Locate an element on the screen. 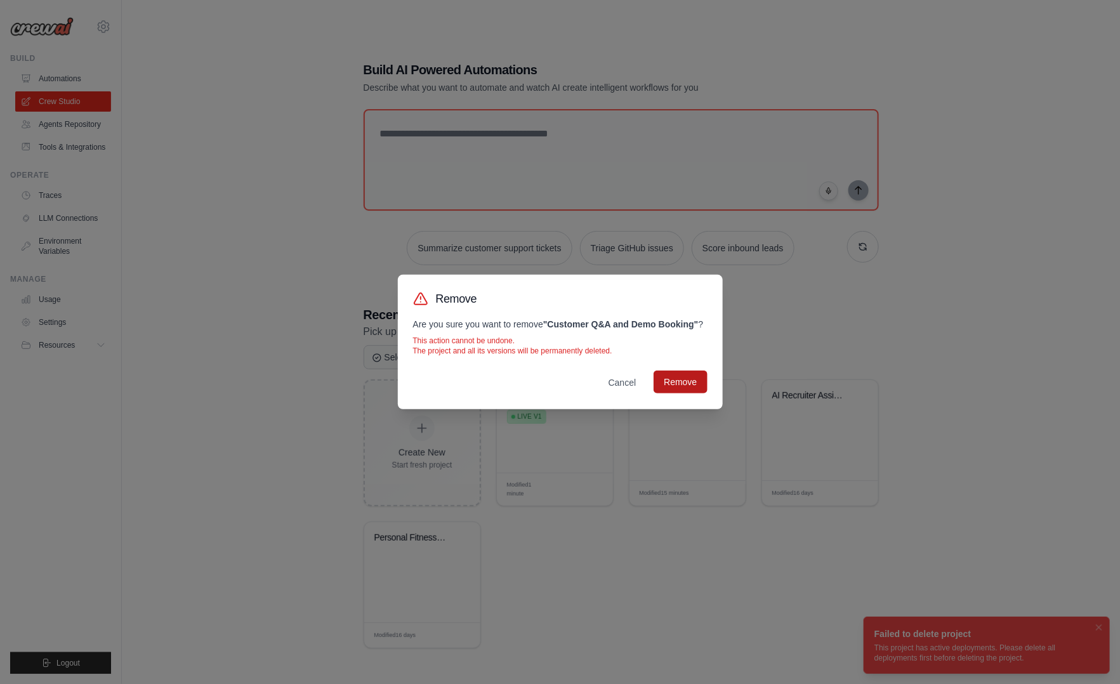  strong: " Customer Q&A and Demo Booking " is located at coordinates (620, 324).